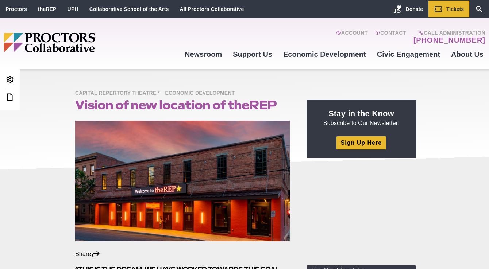  What do you see at coordinates (391, 37) in the screenshot?
I see `a: Contact` at bounding box center [391, 37].